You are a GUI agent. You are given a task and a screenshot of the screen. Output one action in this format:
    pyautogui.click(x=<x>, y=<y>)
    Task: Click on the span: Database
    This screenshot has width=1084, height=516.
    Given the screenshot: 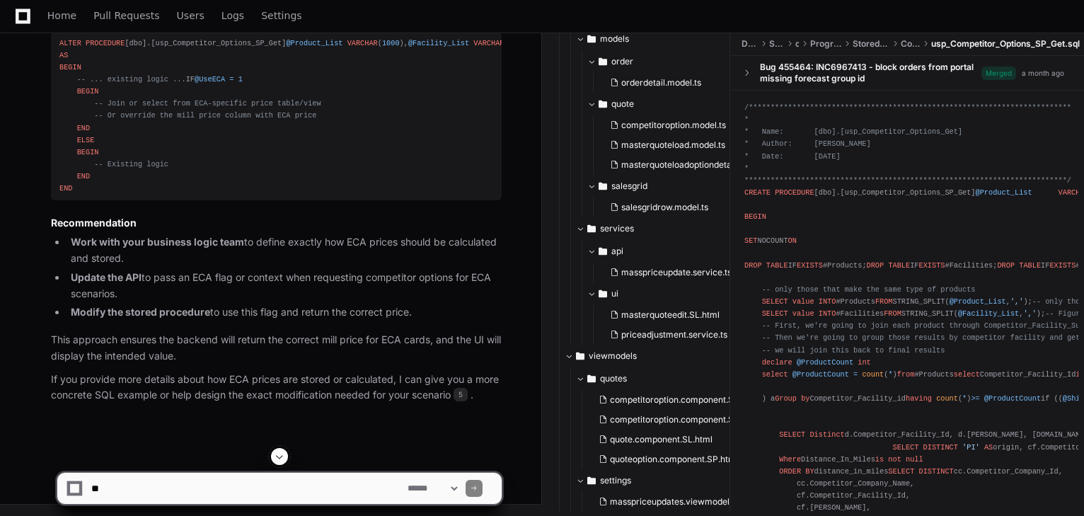 What is the action you would take?
    pyautogui.click(x=750, y=44)
    